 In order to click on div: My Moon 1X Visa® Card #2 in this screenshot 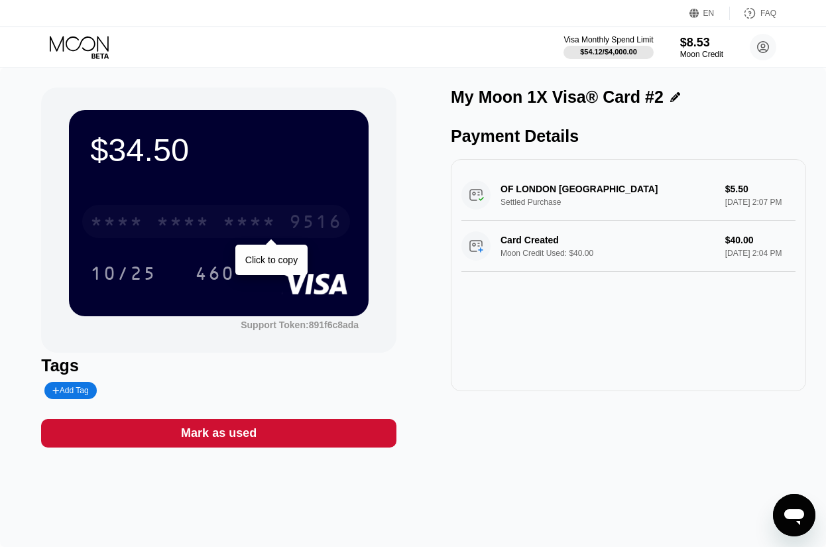, I will do `click(557, 97)`.